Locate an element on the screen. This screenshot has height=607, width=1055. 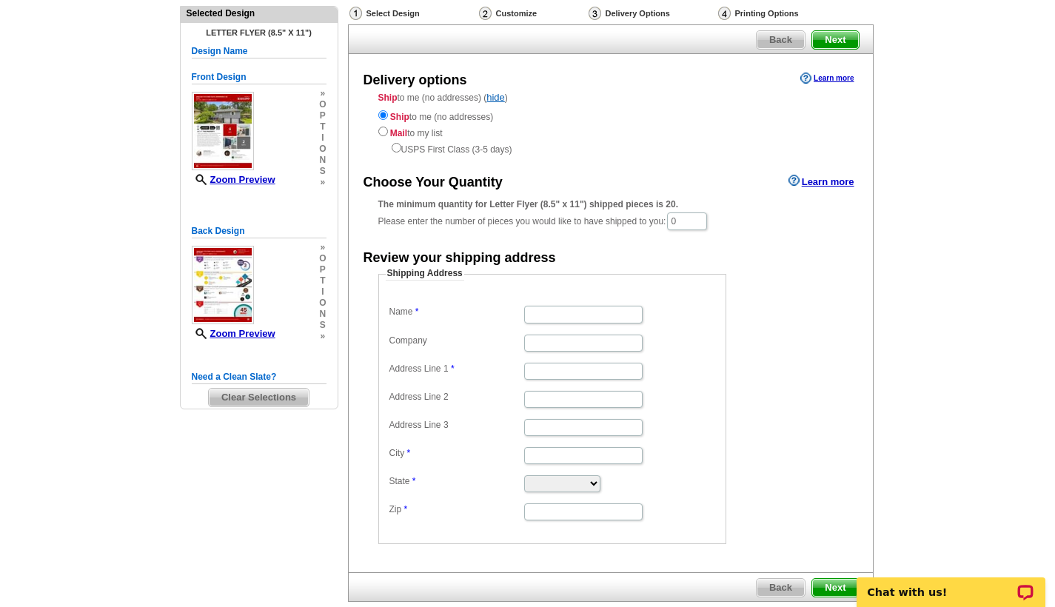
div: to me (no addresses) to my list is located at coordinates (611, 132).